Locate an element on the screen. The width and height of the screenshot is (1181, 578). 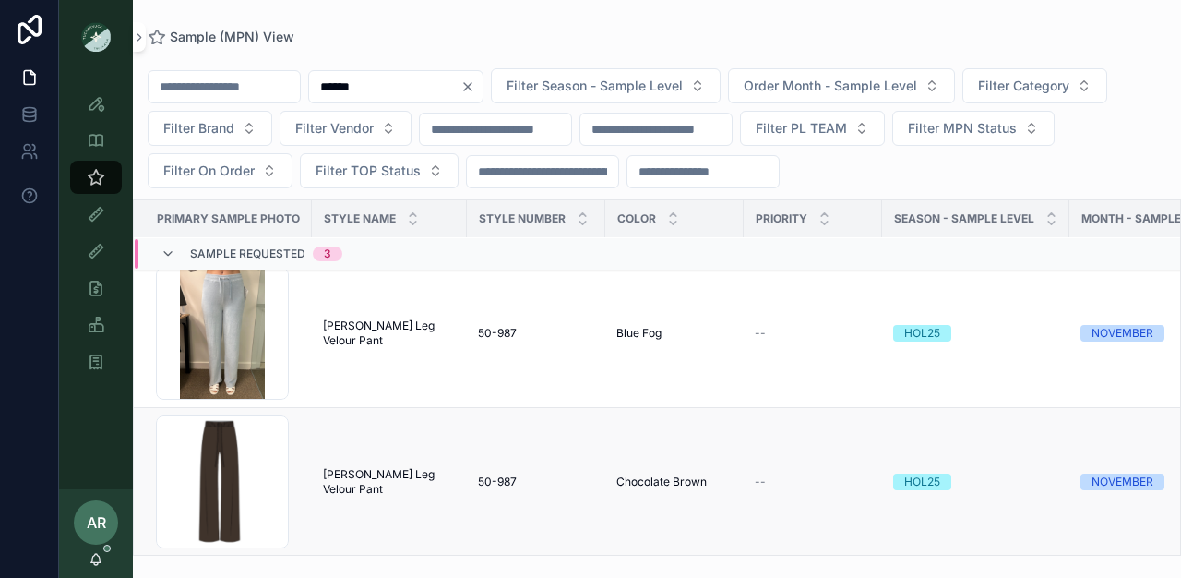
span: AR is located at coordinates (96, 522).